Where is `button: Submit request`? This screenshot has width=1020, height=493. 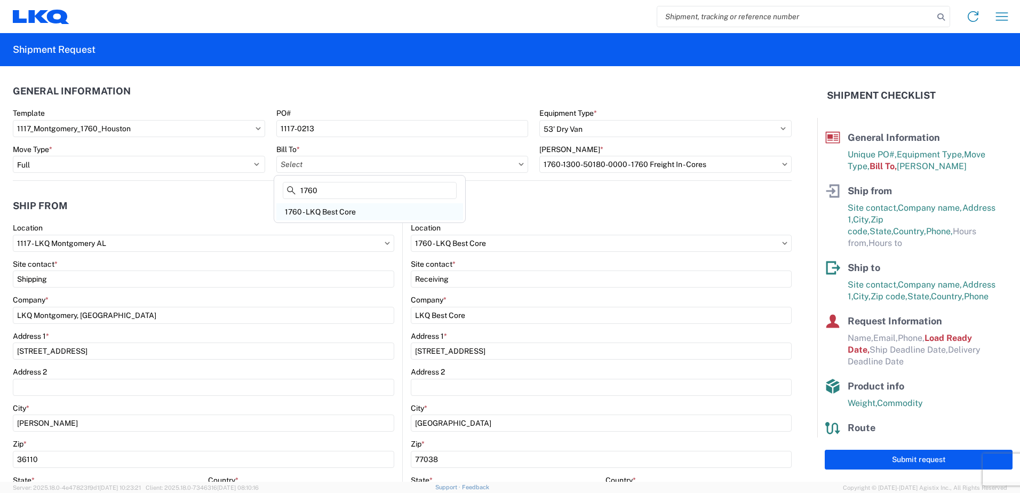
button: Submit request is located at coordinates (919, 459).